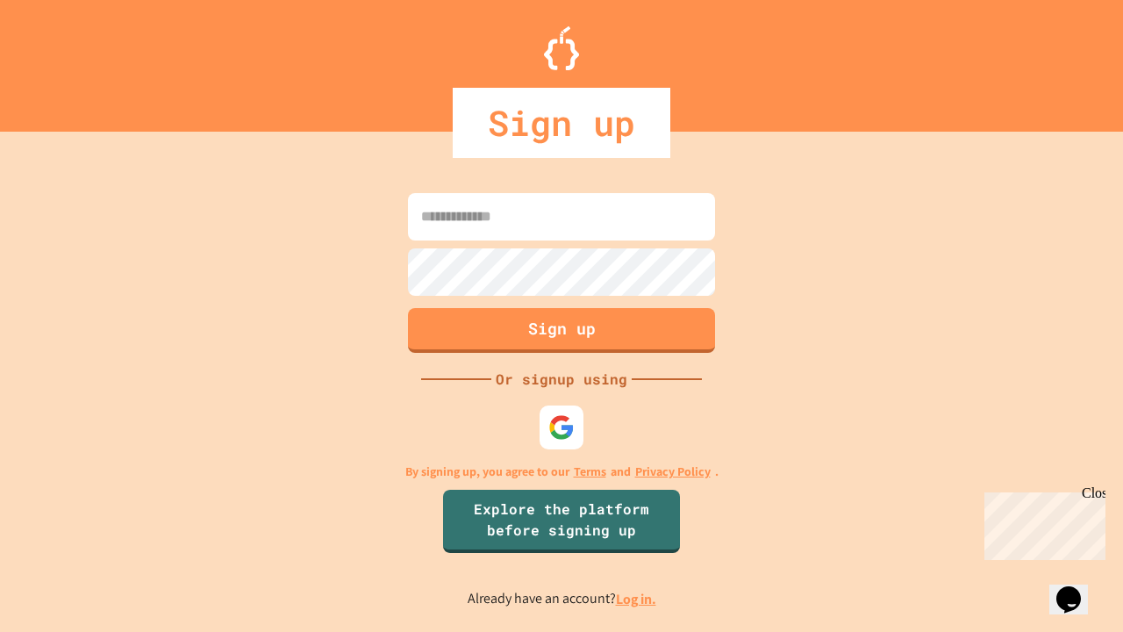  I want to click on div: Or signup using, so click(562, 379).